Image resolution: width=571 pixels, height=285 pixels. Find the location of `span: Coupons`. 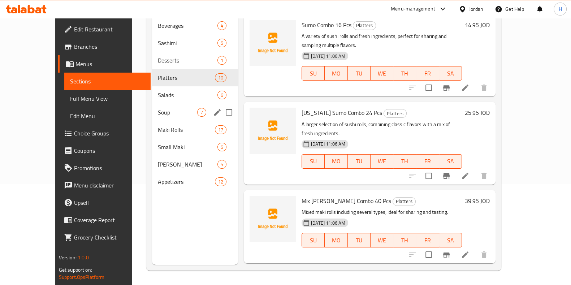

span: Coupons is located at coordinates (109, 151).